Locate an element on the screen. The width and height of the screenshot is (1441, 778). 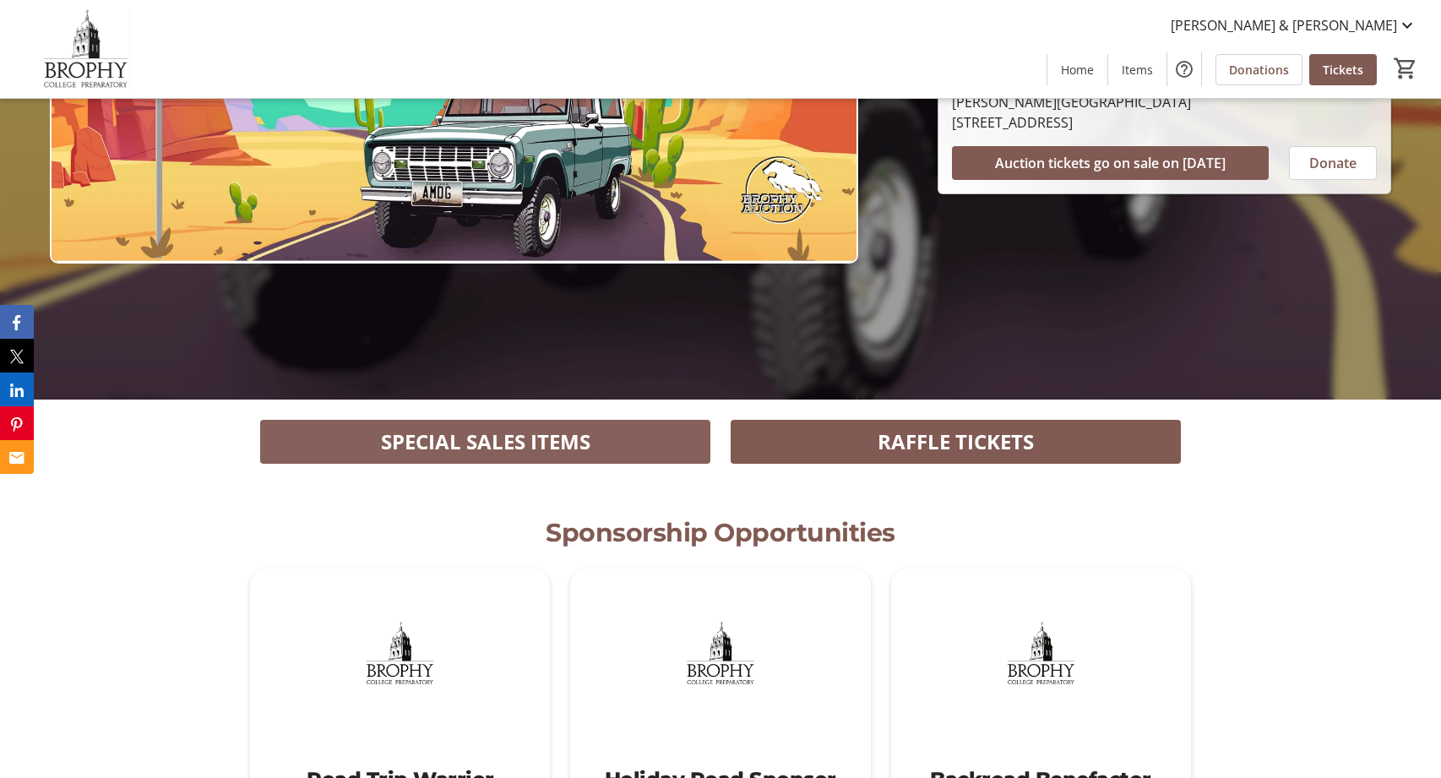
a: Items is located at coordinates (1137, 69).